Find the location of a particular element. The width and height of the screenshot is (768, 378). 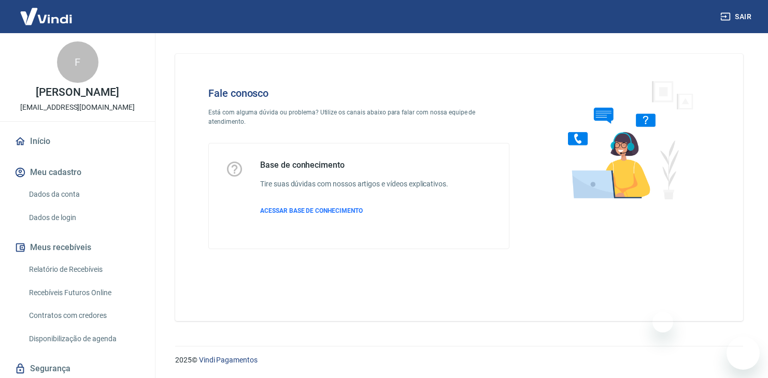

img: Fale conosco is located at coordinates (626, 139).